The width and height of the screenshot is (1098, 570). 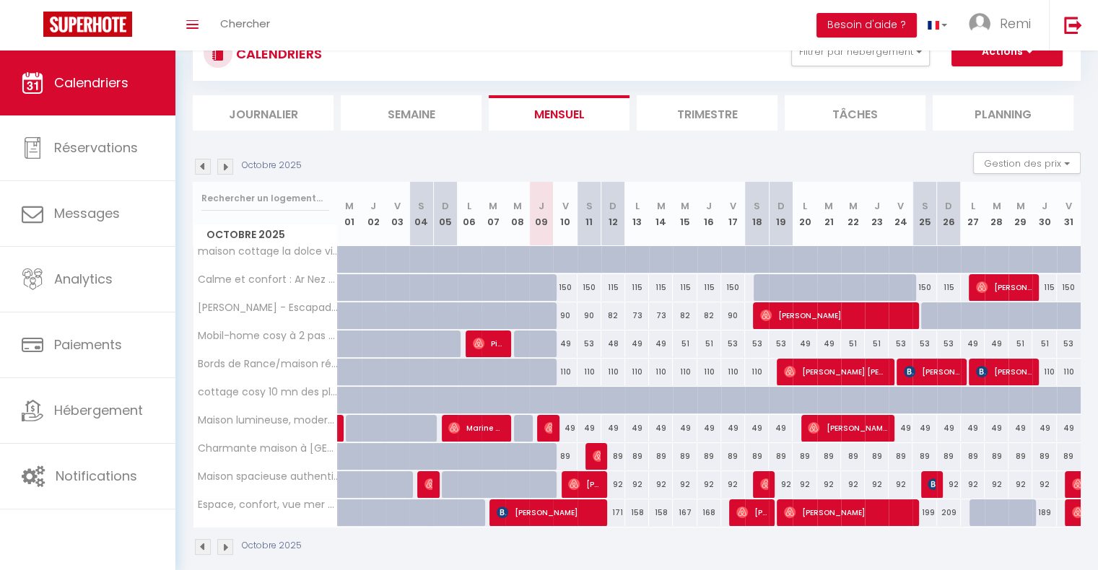 I want to click on th: 01, so click(x=349, y=214).